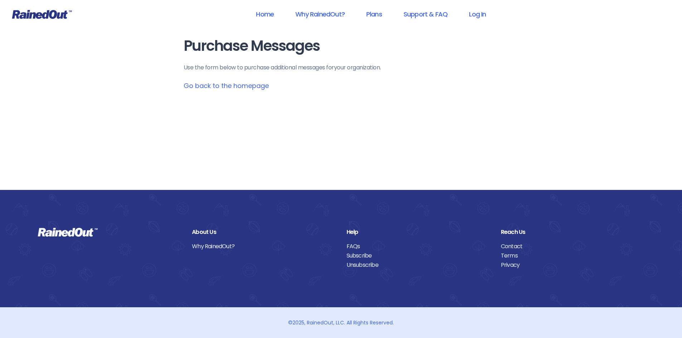  I want to click on div: About Us, so click(264, 232).